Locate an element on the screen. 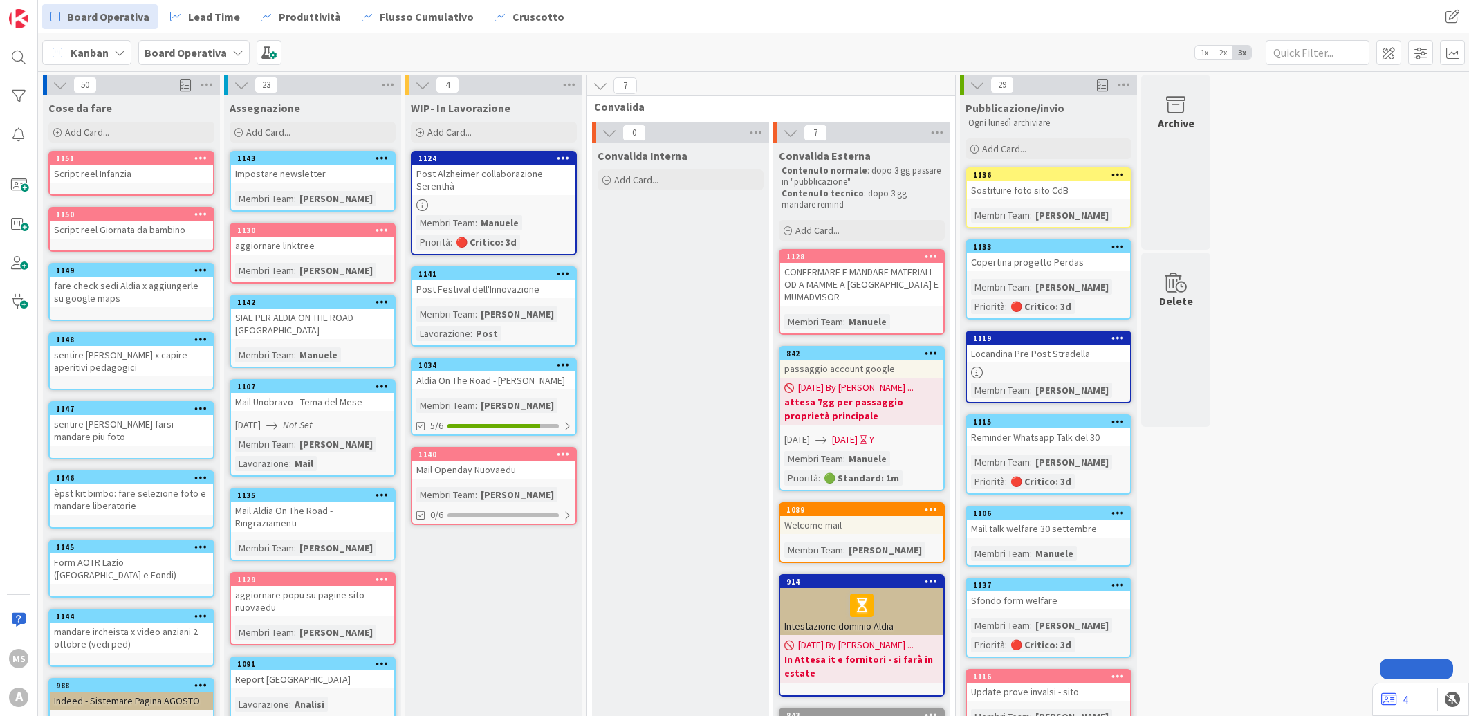 The image size is (1469, 716). div: 1130 is located at coordinates (313, 230).